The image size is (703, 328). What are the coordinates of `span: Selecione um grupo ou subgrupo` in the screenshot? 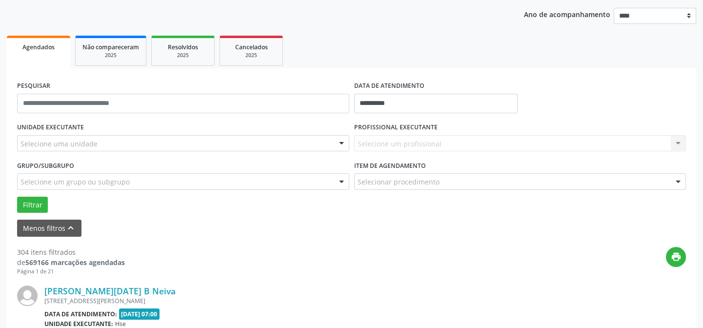 It's located at (75, 182).